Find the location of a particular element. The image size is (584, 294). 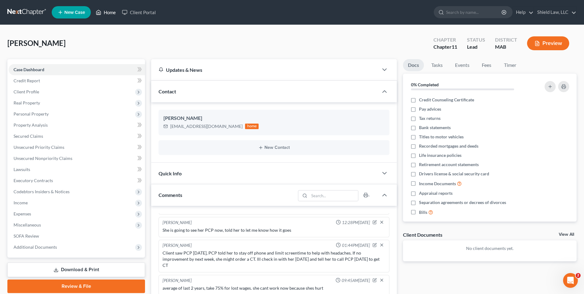

span: Additional Documents is located at coordinates (35, 247).